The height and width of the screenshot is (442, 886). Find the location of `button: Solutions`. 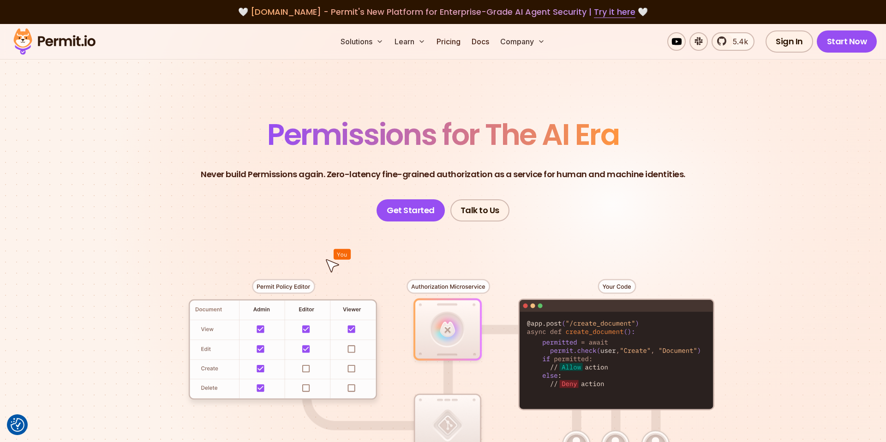

button: Solutions is located at coordinates (362, 42).